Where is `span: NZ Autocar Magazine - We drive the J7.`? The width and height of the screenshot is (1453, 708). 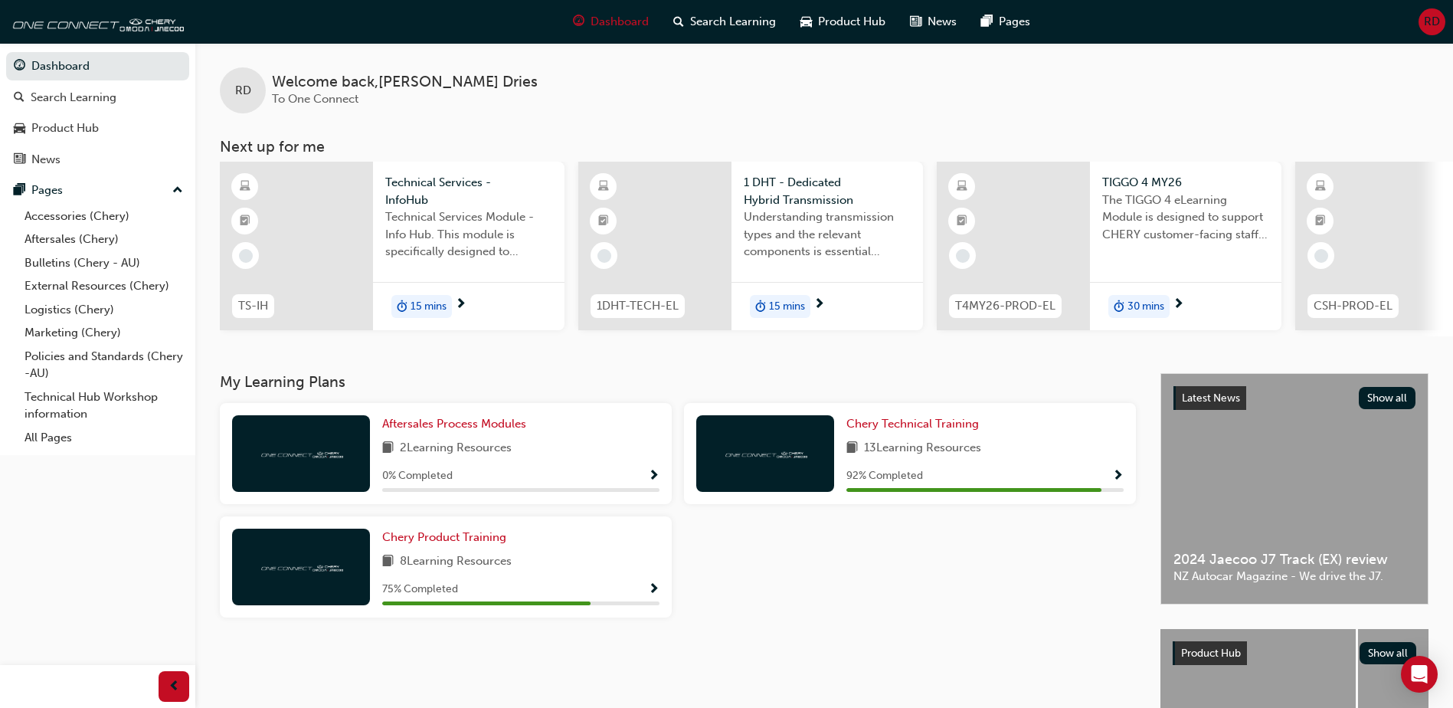
span: NZ Autocar Magazine - We drive the J7. is located at coordinates (1294, 576).